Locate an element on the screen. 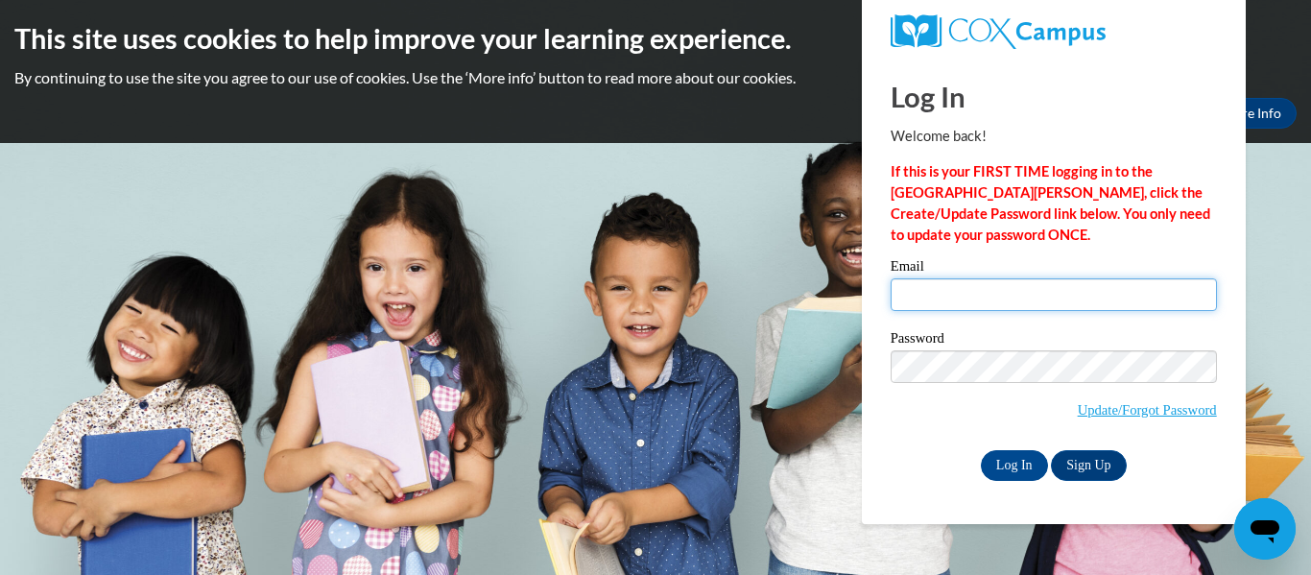 This screenshot has width=1311, height=575. input: Log In is located at coordinates (1014, 465).